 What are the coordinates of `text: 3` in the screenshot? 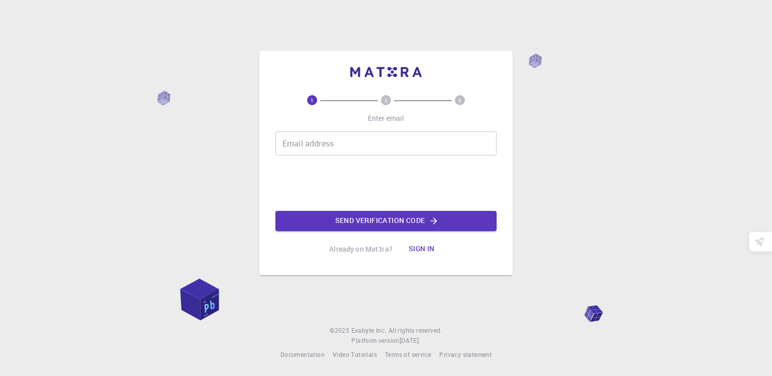 It's located at (460, 100).